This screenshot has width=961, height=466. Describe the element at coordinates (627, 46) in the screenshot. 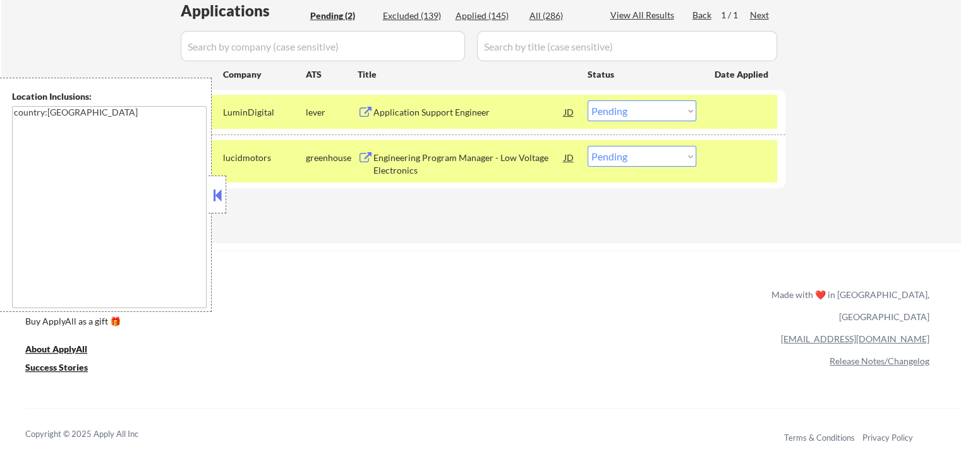

I see `input: Search by title (case sensitive)` at that location.